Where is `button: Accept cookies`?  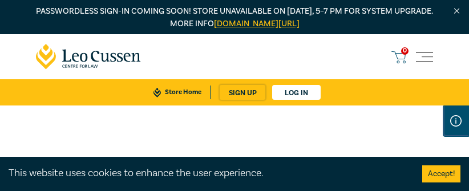 button: Accept cookies is located at coordinates (441, 174).